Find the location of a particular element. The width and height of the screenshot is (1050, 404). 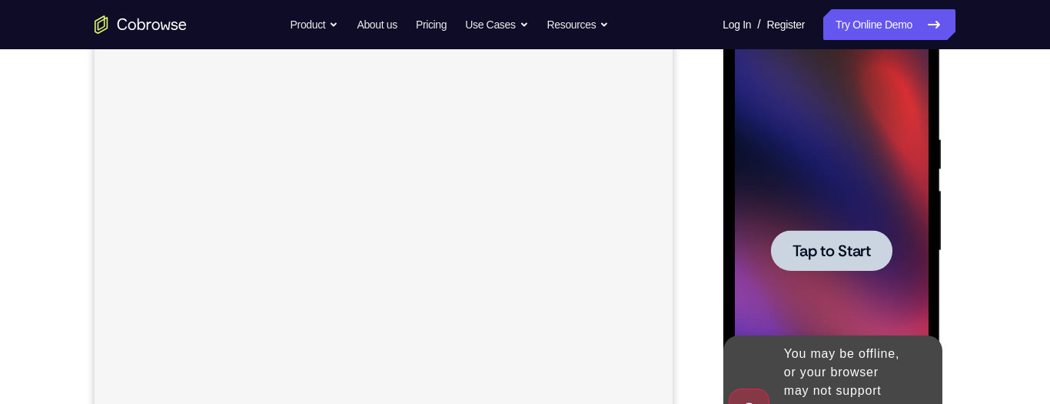

a: About us is located at coordinates (377, 25).